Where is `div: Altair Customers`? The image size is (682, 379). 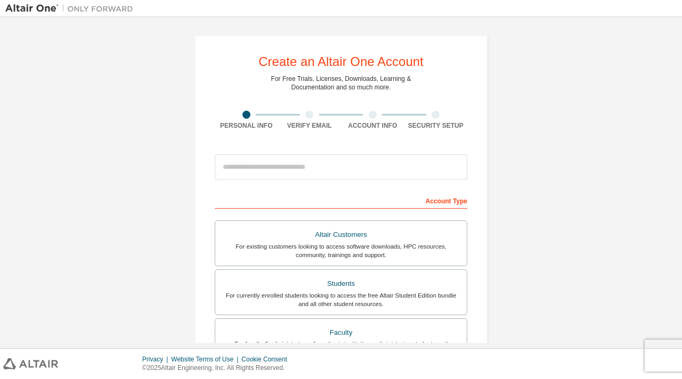 div: Altair Customers is located at coordinates (341, 235).